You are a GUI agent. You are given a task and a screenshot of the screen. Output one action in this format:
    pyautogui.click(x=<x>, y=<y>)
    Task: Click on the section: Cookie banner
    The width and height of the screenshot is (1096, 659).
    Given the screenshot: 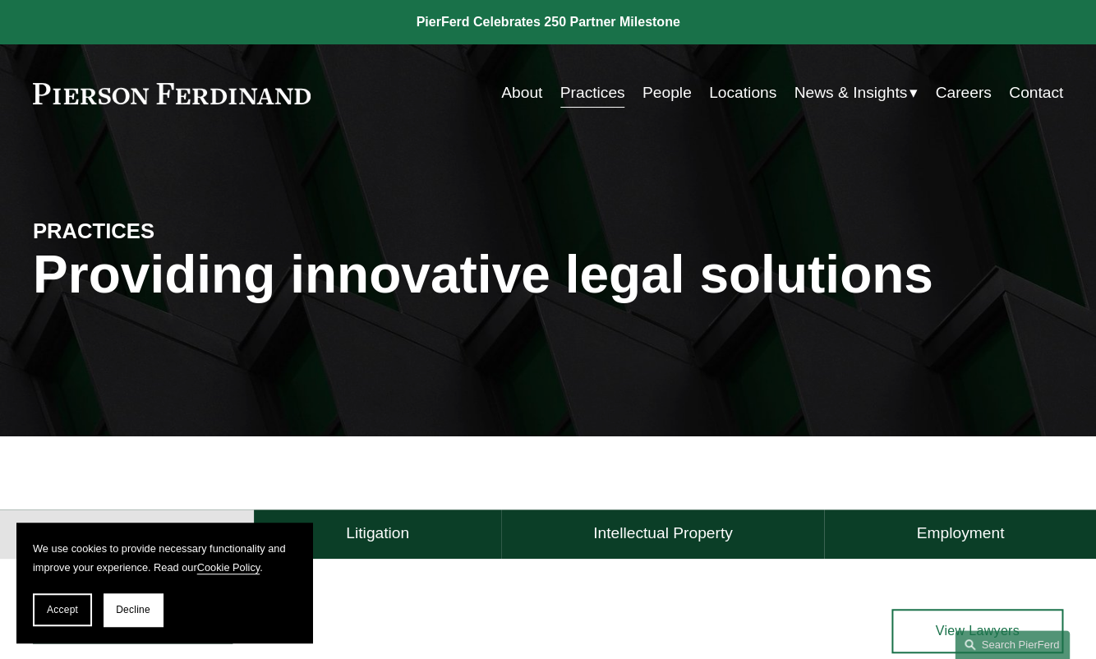 What is the action you would take?
    pyautogui.click(x=164, y=582)
    